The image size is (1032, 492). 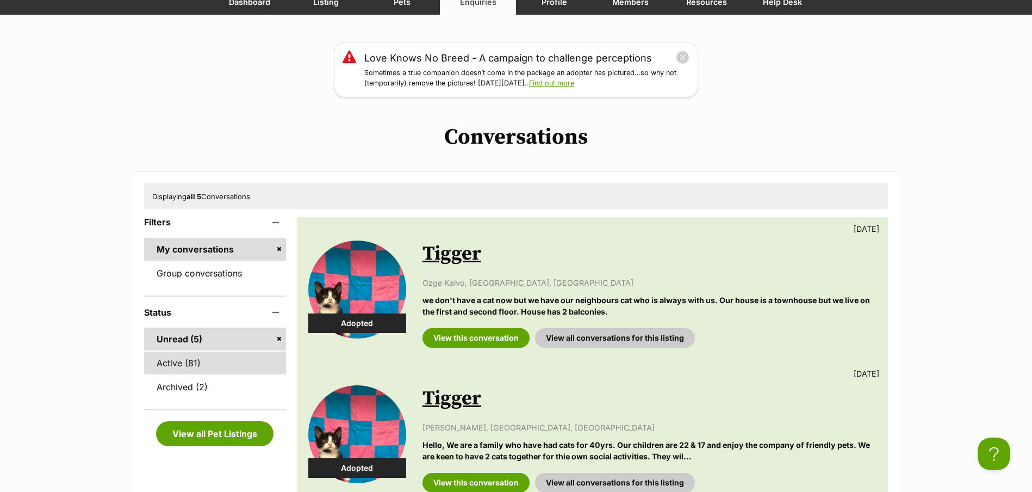 I want to click on a: Group conversations, so click(x=215, y=273).